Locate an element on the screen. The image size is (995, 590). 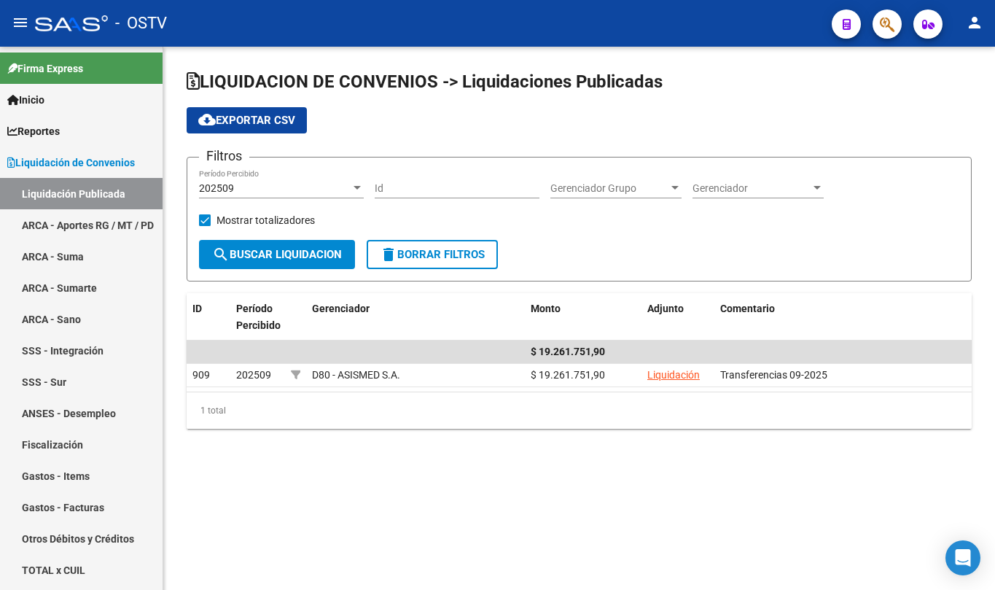
span: D80 - ASISMED S.A. is located at coordinates (356, 375).